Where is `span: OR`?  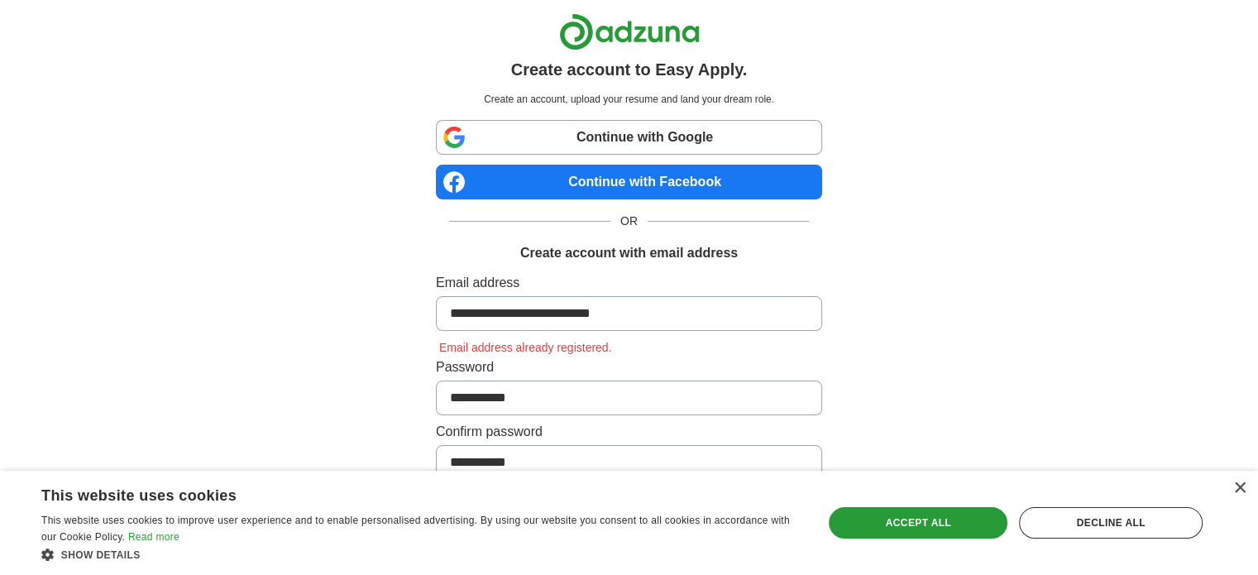 span: OR is located at coordinates (628, 221).